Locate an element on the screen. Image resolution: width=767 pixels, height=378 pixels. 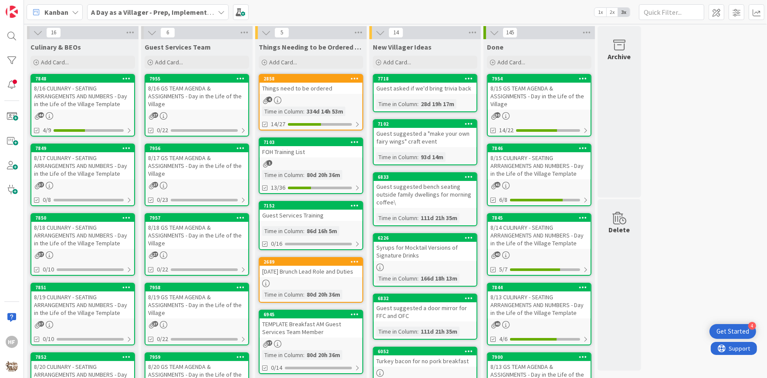
span: 16 is located at coordinates (54, 33).